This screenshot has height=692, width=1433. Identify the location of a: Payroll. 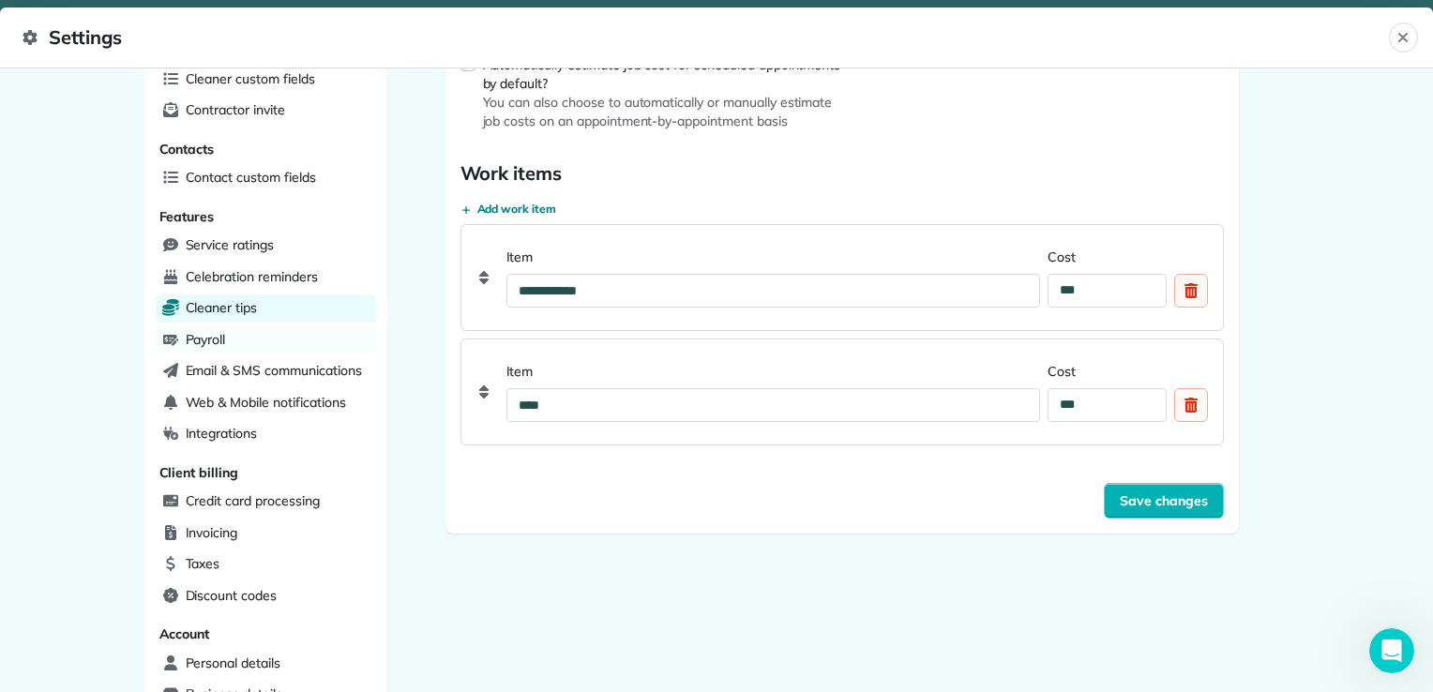
(265, 341).